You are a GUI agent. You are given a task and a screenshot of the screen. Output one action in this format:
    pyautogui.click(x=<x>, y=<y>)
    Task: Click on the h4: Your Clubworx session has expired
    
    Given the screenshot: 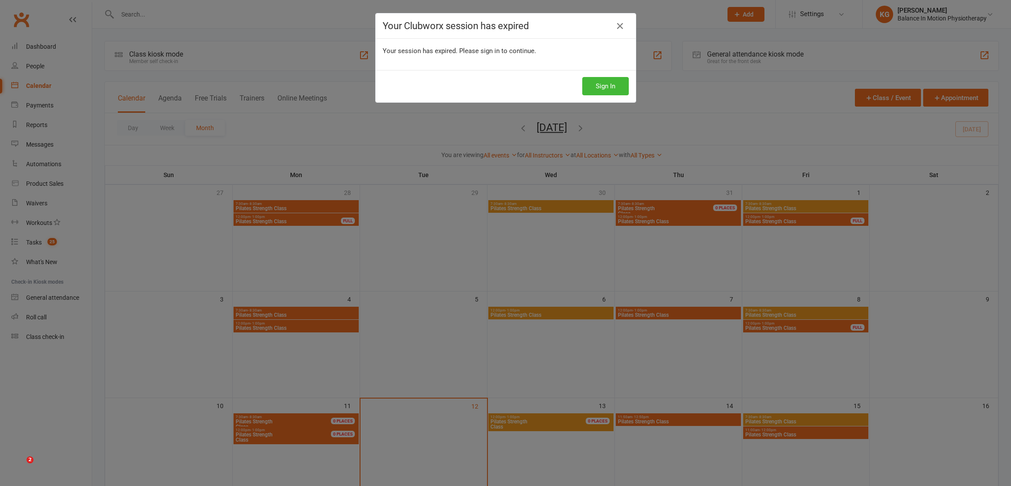 What is the action you would take?
    pyautogui.click(x=506, y=26)
    